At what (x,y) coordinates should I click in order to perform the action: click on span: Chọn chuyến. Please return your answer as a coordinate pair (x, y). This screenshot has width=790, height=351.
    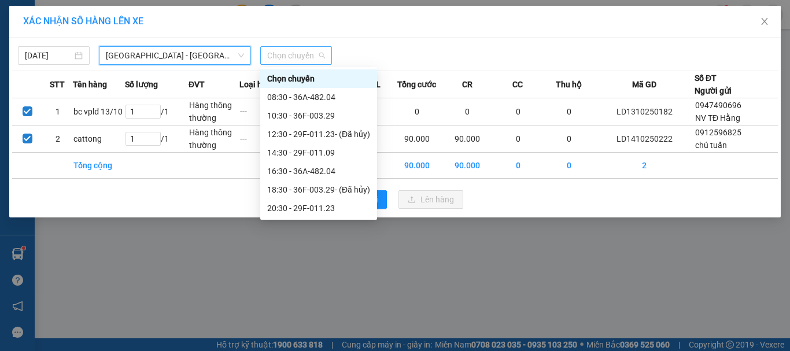
    Looking at the image, I should click on (296, 55).